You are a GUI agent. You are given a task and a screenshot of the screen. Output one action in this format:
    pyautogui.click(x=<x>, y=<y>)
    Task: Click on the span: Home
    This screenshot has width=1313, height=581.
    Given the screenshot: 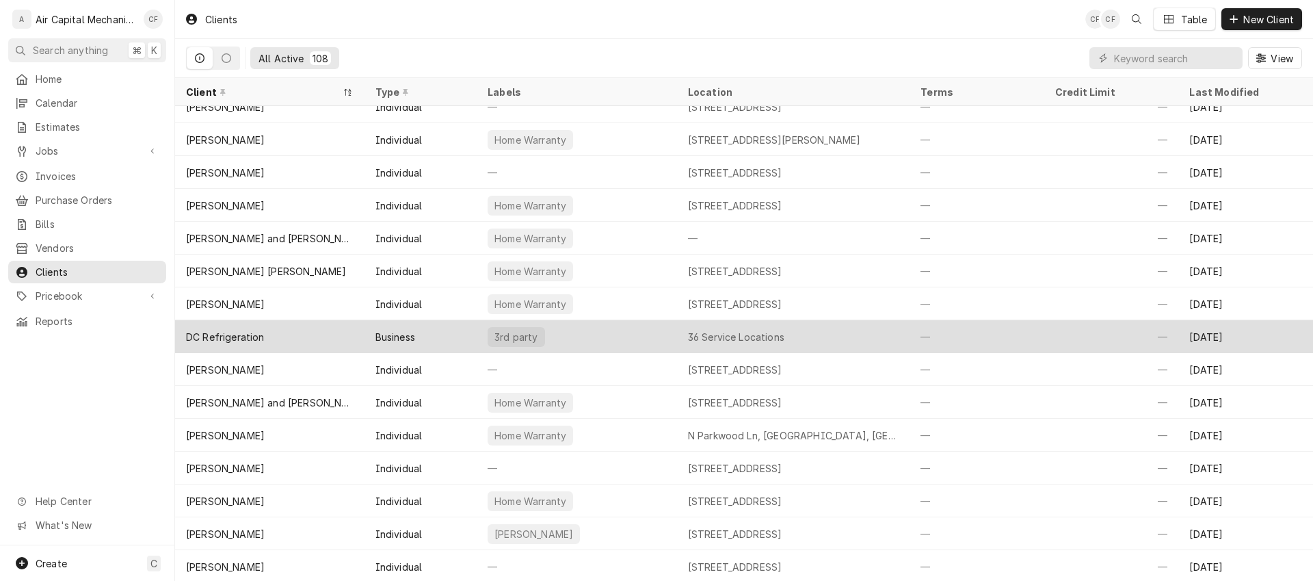 What is the action you would take?
    pyautogui.click(x=97, y=79)
    